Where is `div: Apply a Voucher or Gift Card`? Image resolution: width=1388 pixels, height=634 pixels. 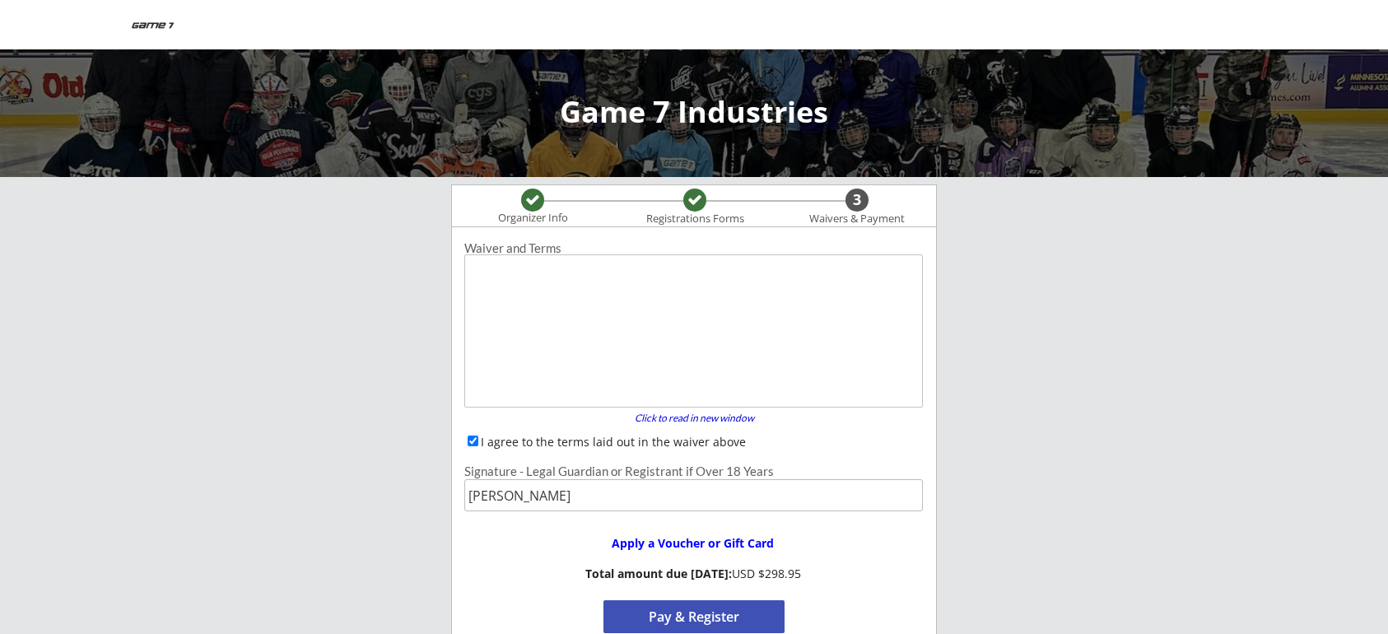
div: Apply a Voucher or Gift Card is located at coordinates (693, 543).